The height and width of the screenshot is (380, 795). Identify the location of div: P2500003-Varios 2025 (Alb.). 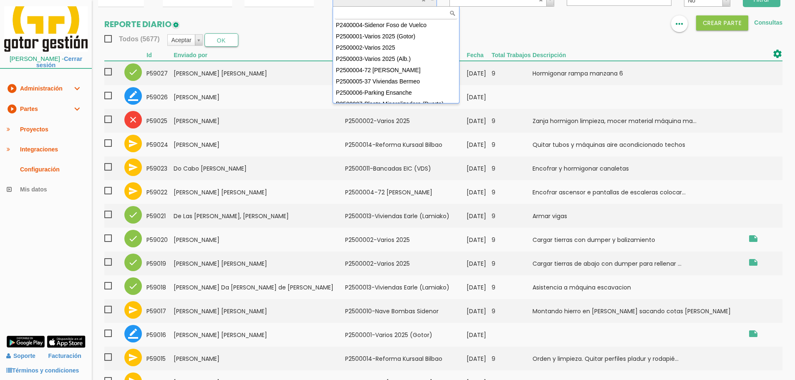
(396, 59).